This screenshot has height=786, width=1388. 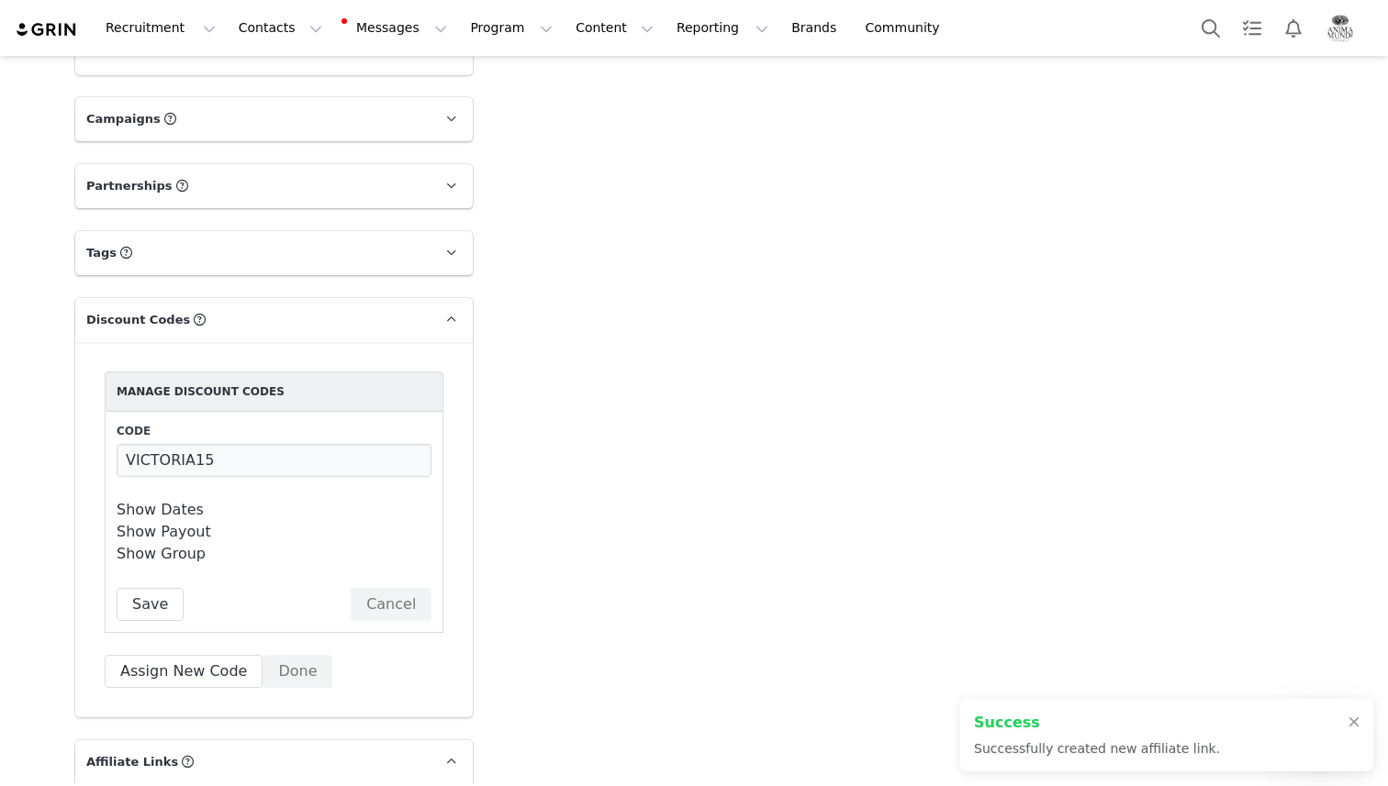 What do you see at coordinates (273, 431) in the screenshot?
I see `label: Code` at bounding box center [273, 431].